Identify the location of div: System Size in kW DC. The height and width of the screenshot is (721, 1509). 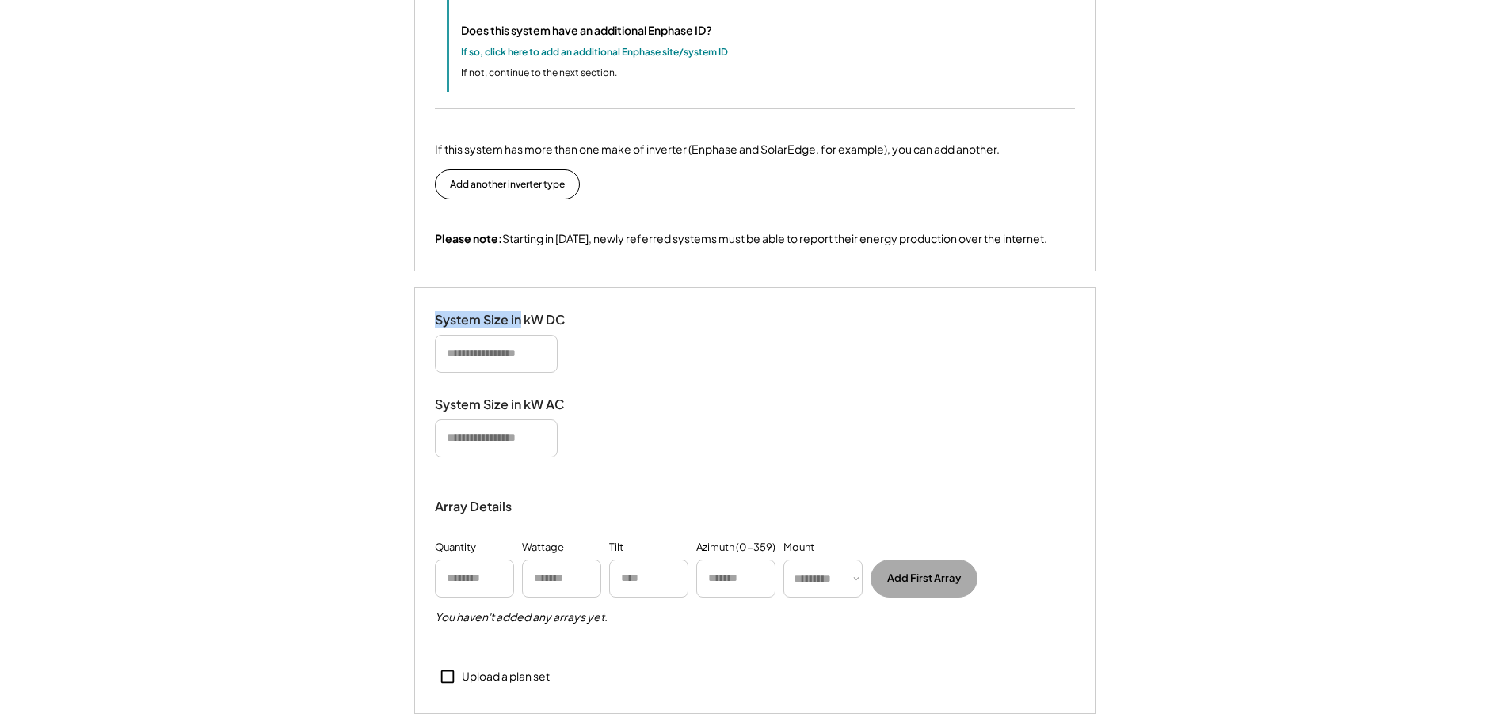
(514, 320).